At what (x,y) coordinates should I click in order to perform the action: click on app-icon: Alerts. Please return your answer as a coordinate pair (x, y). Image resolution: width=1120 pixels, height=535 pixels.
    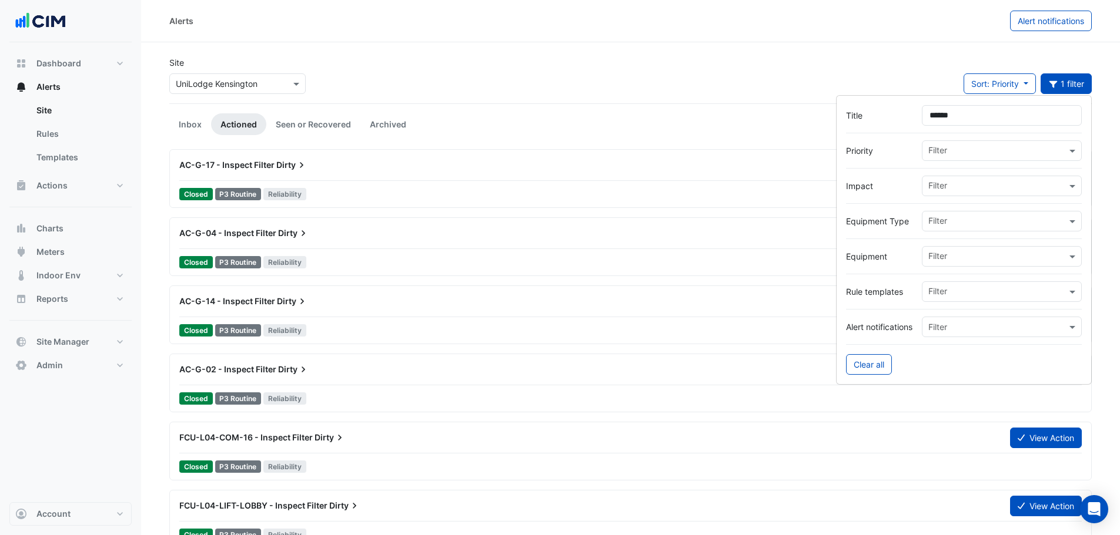
    Looking at the image, I should click on (21, 87).